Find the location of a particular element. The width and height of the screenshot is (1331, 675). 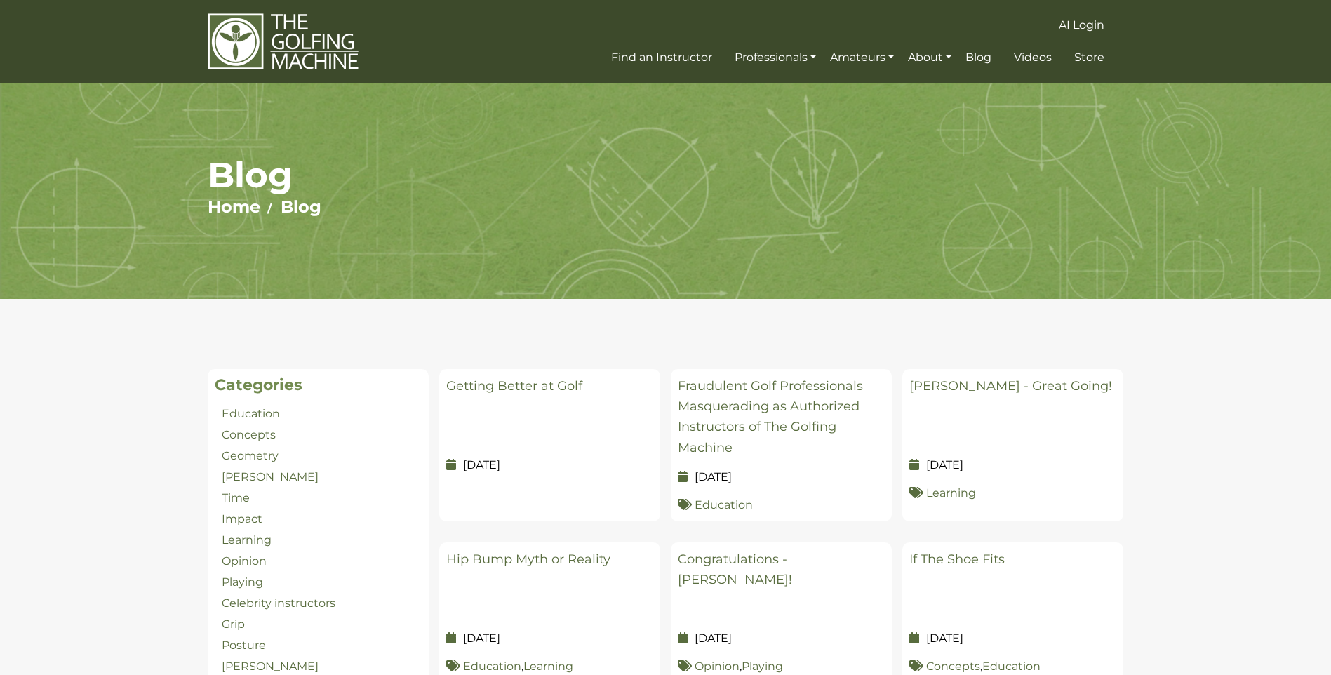

a: Hip Bump Myth or Reality is located at coordinates (528, 559).